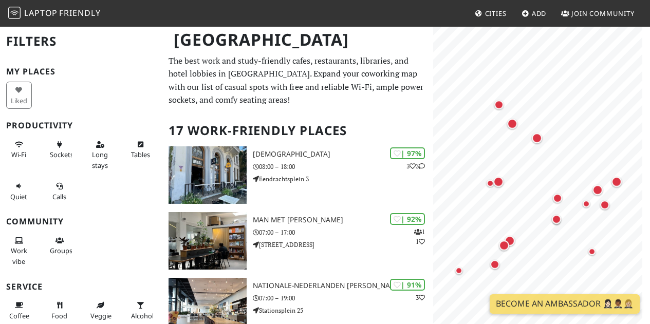 The image size is (650, 324). I want to click on span: Cities, so click(496, 13).